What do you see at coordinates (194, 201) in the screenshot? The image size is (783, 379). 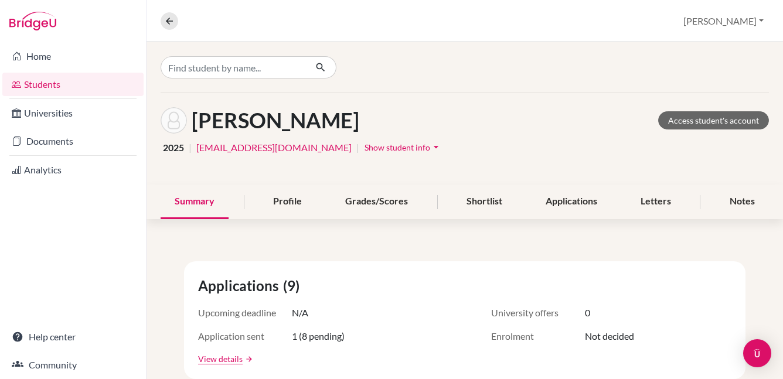 I see `div: Summary` at bounding box center [194, 201].